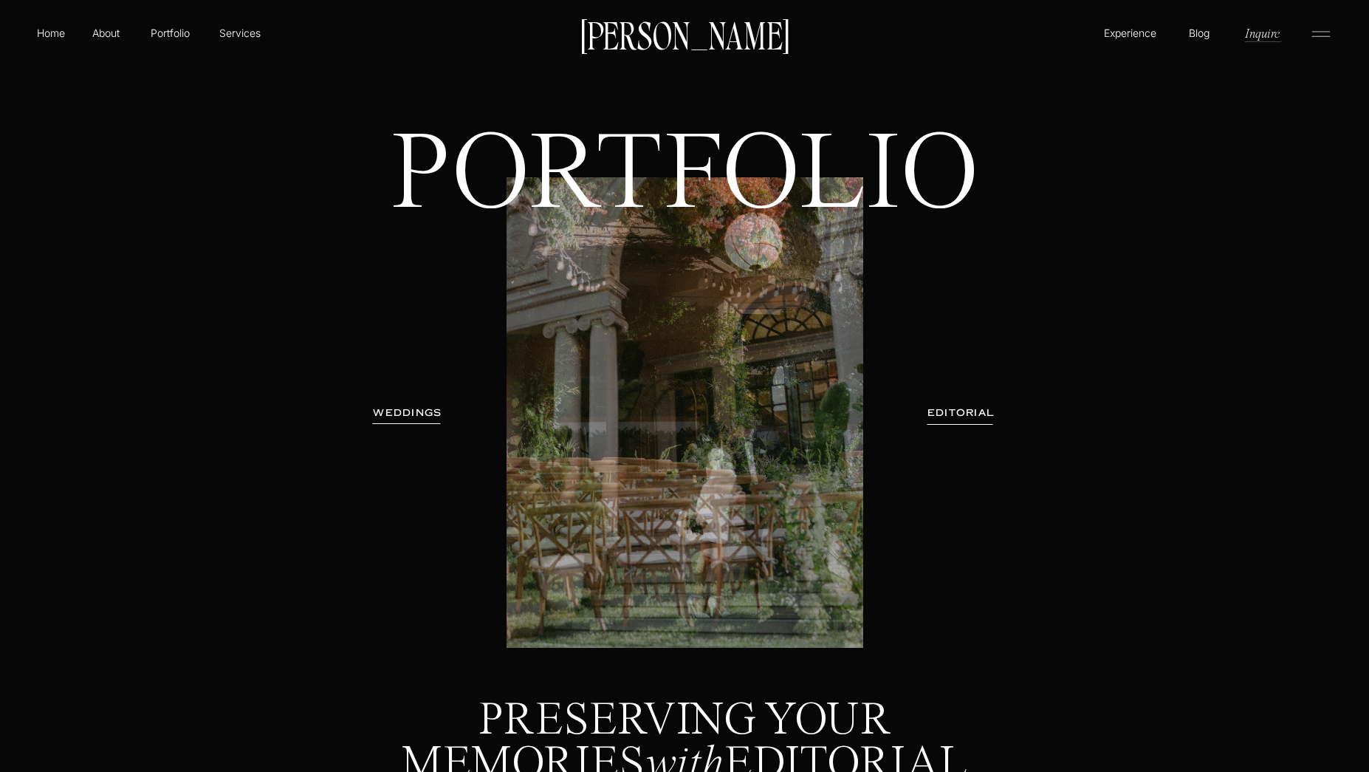 Image resolution: width=1369 pixels, height=772 pixels. Describe the element at coordinates (1130, 32) in the screenshot. I see `p: Experience` at that location.